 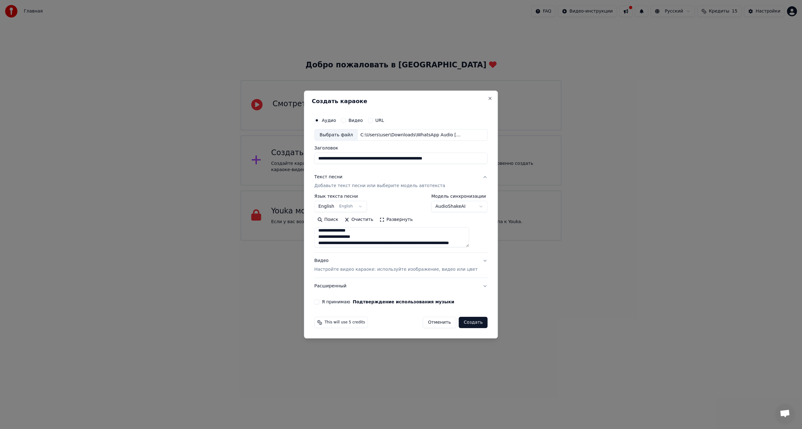 I want to click on div: Видео, so click(x=396, y=265).